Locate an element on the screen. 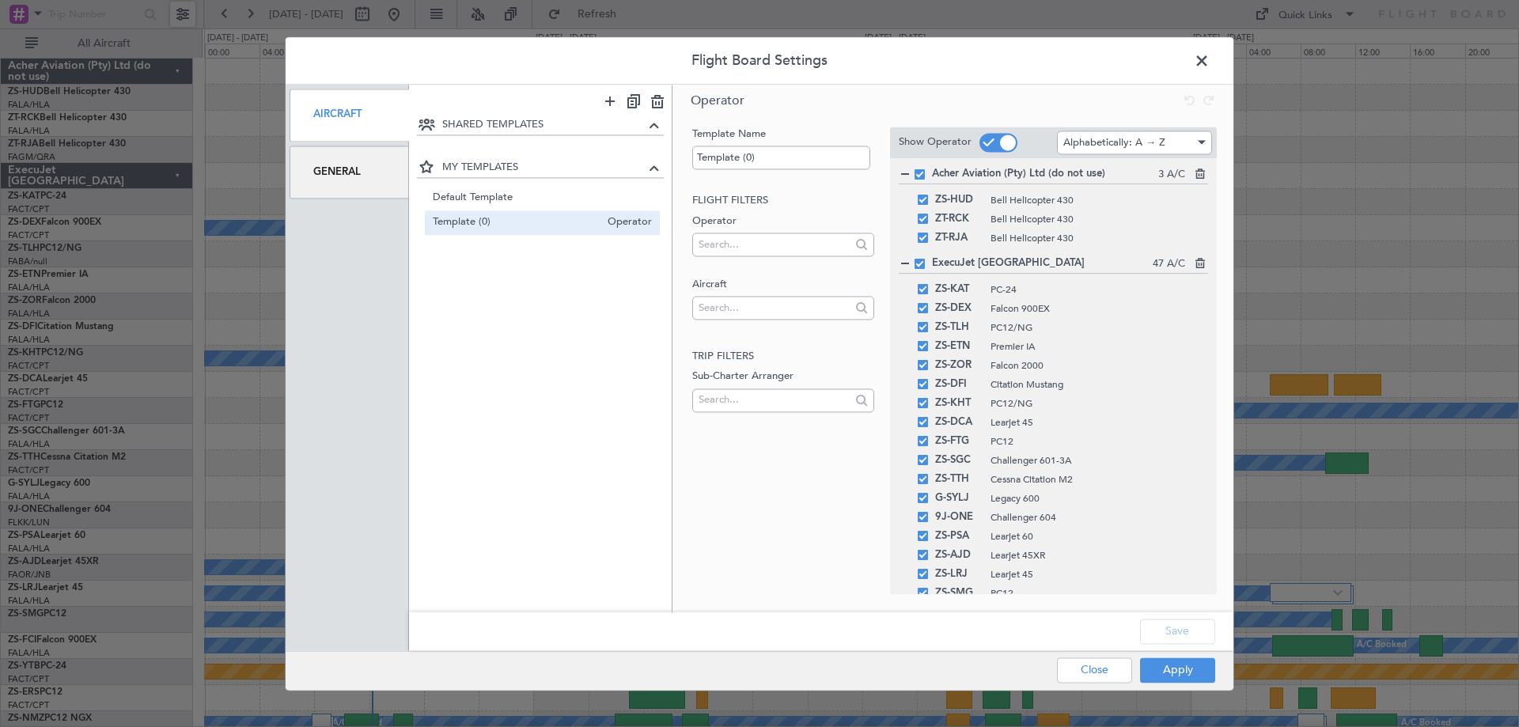 The width and height of the screenshot is (1519, 727). span: ZS-AJD is located at coordinates (959, 555).